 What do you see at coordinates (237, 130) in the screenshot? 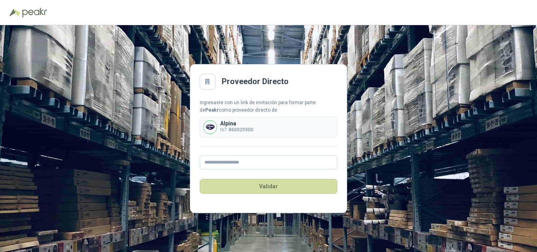
I see `p: NIT` at bounding box center [237, 130].